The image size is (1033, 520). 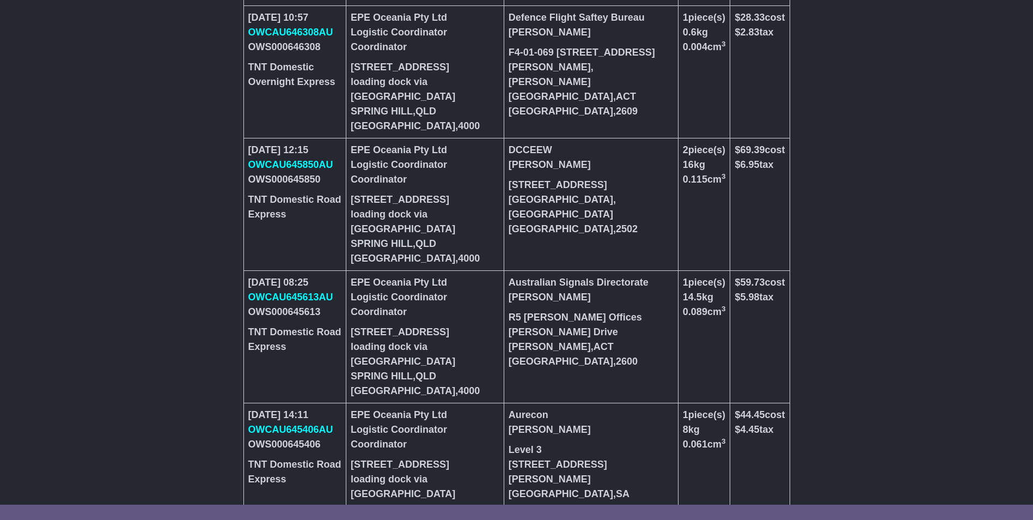 What do you see at coordinates (688, 164) in the screenshot?
I see `span: 16` at bounding box center [688, 164].